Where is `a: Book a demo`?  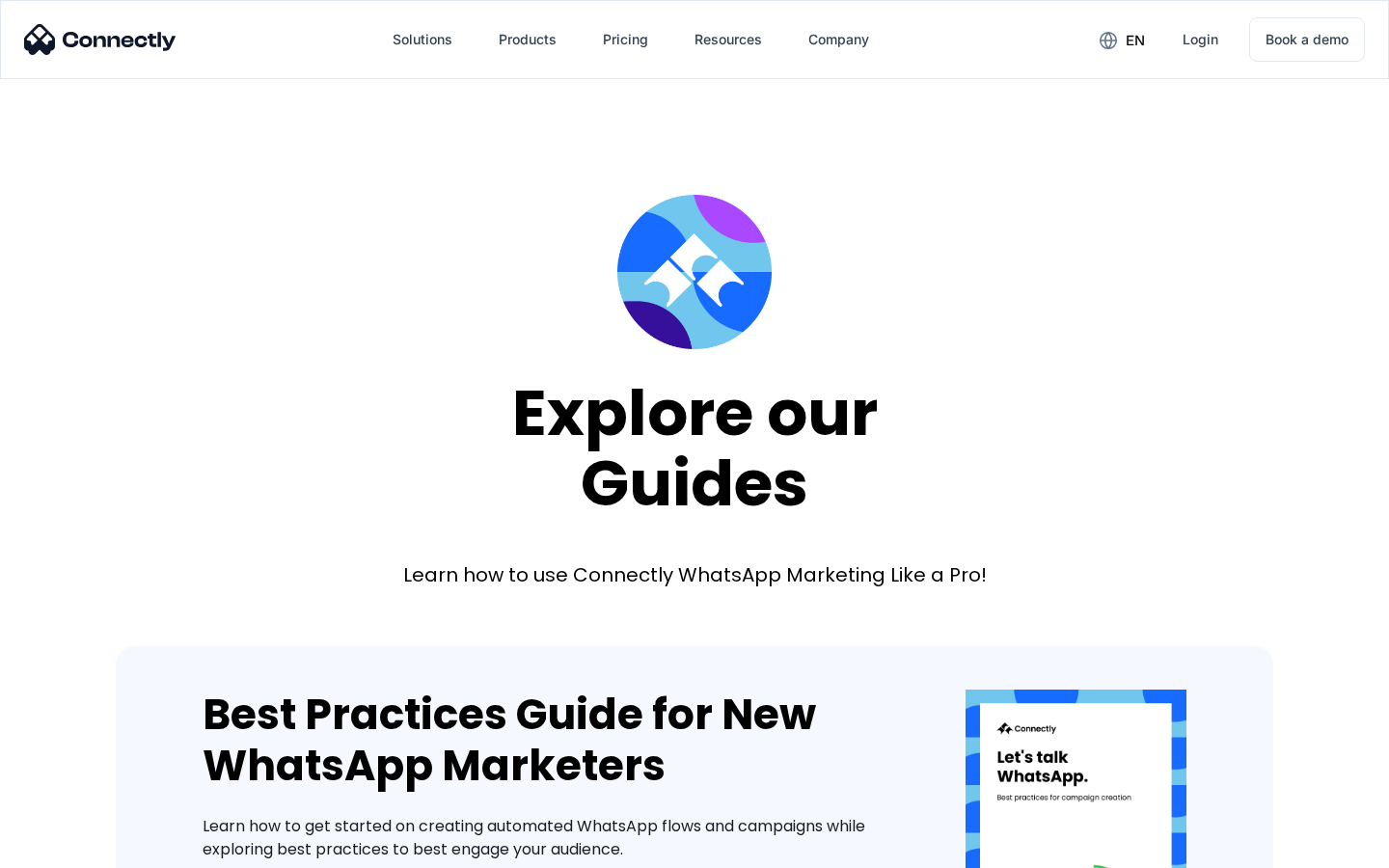 a: Book a demo is located at coordinates (1307, 40).